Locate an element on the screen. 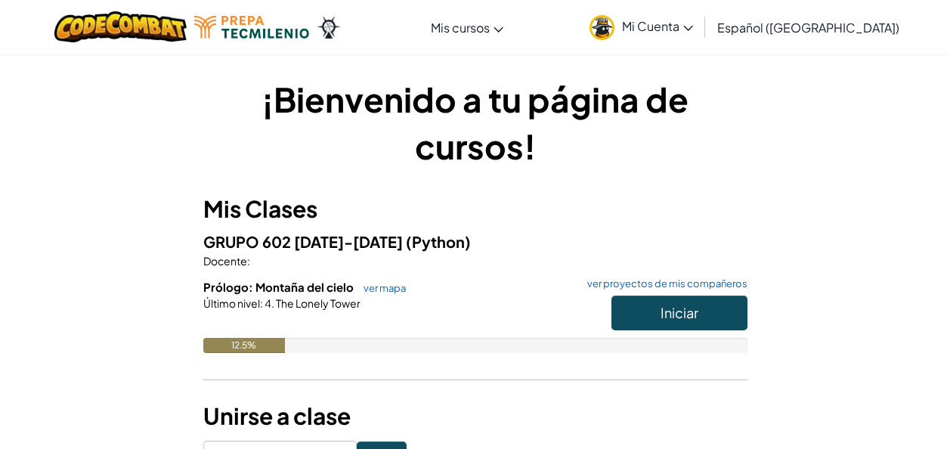 This screenshot has width=950, height=449. h1: ¡Bienvenido a tu página de cursos! is located at coordinates (475, 122).